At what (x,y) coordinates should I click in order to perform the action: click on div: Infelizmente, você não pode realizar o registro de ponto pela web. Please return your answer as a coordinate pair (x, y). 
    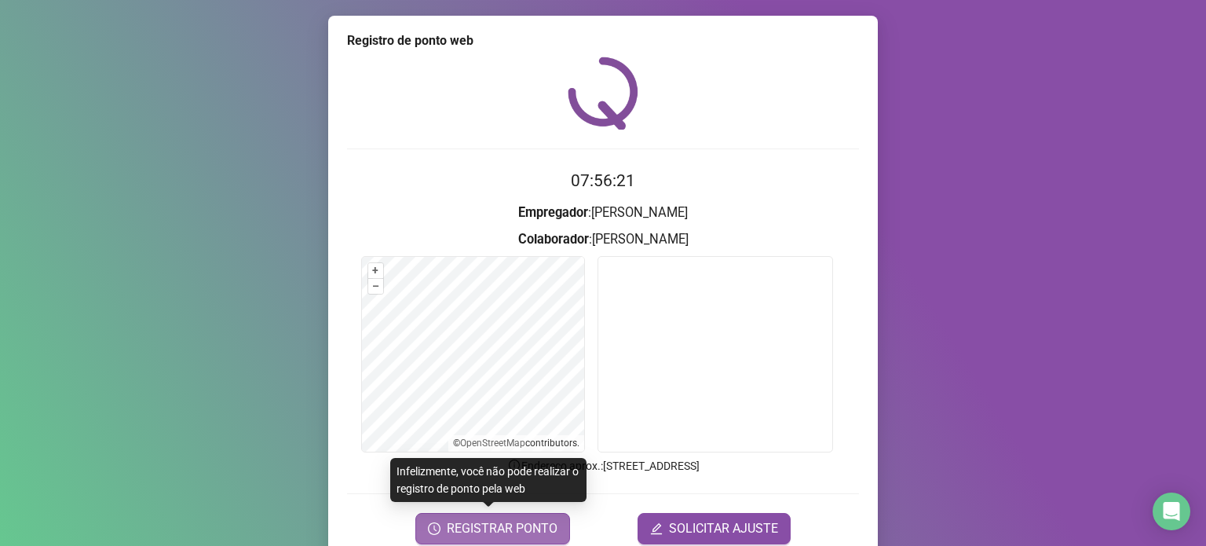
    Looking at the image, I should click on (488, 480).